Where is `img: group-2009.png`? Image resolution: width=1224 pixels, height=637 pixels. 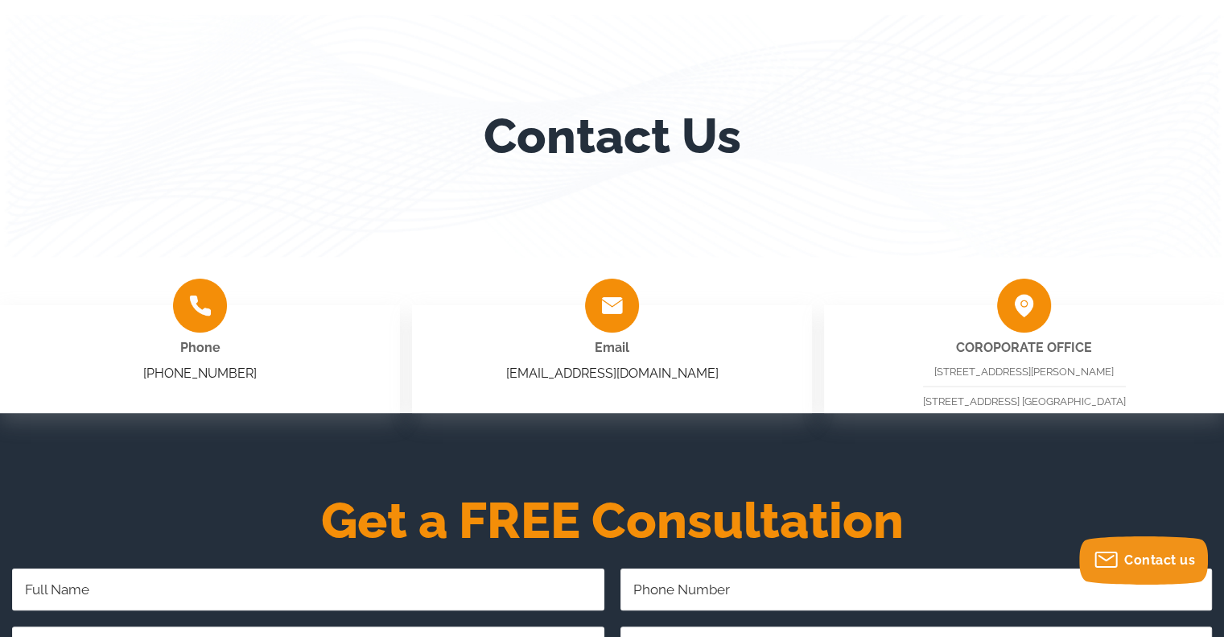
img: group-2009.png is located at coordinates (200, 305).